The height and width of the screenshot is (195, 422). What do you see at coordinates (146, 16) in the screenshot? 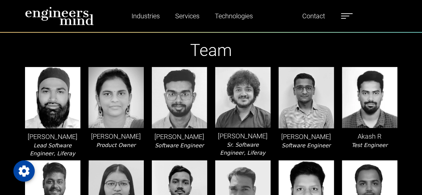
I see `a: Industries` at bounding box center [146, 16].